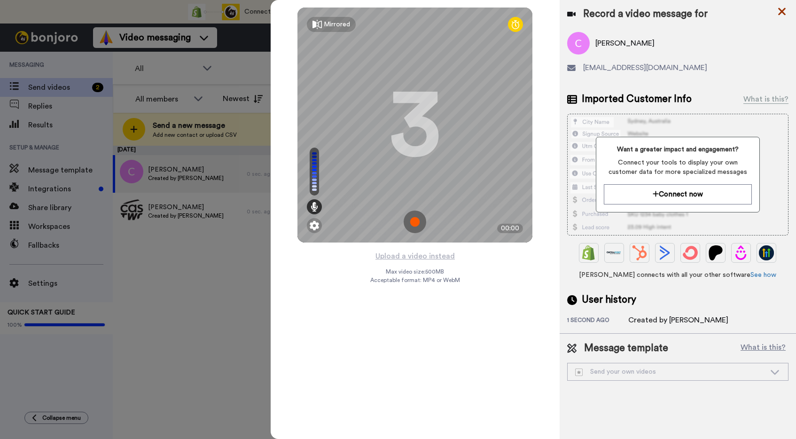 This screenshot has width=796, height=439. What do you see at coordinates (626, 348) in the screenshot?
I see `span: Message template` at bounding box center [626, 348].